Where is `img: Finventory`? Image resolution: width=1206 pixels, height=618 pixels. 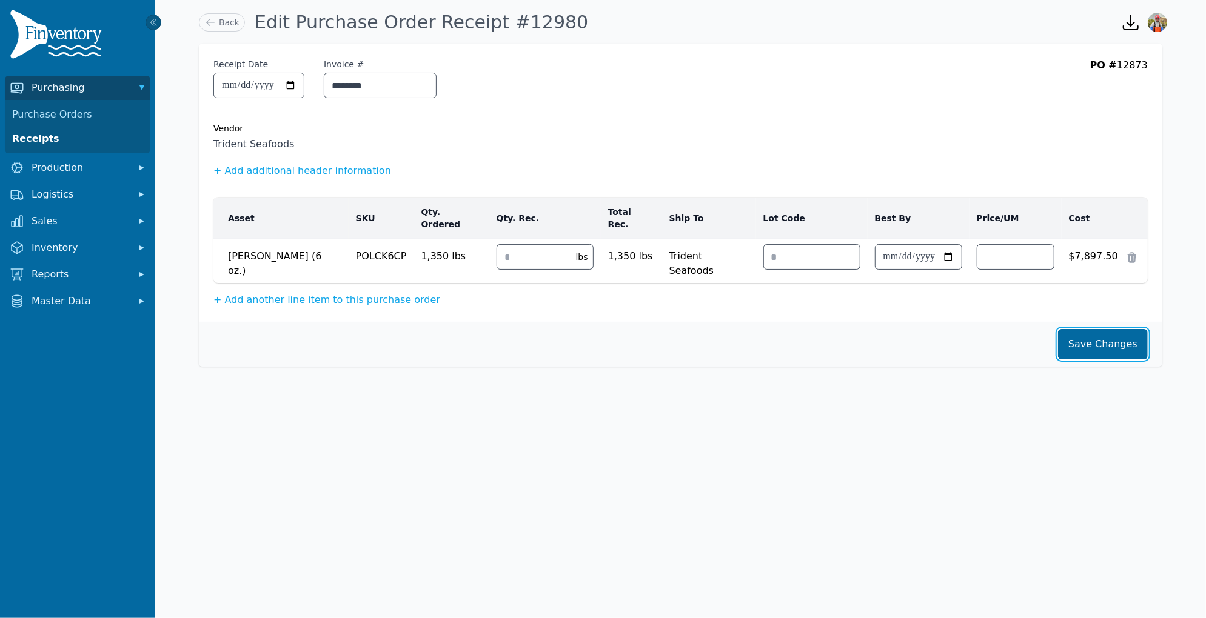 img: Finventory is located at coordinates (58, 36).